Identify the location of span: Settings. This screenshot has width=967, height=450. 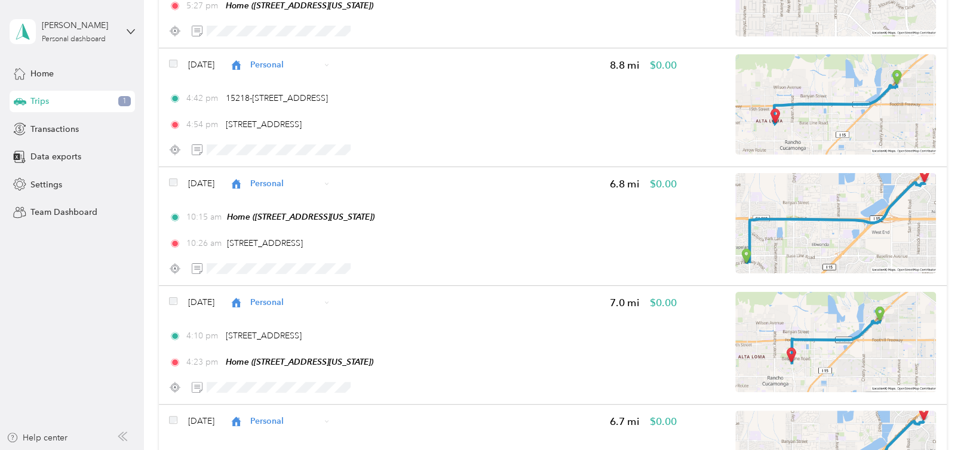
(46, 185).